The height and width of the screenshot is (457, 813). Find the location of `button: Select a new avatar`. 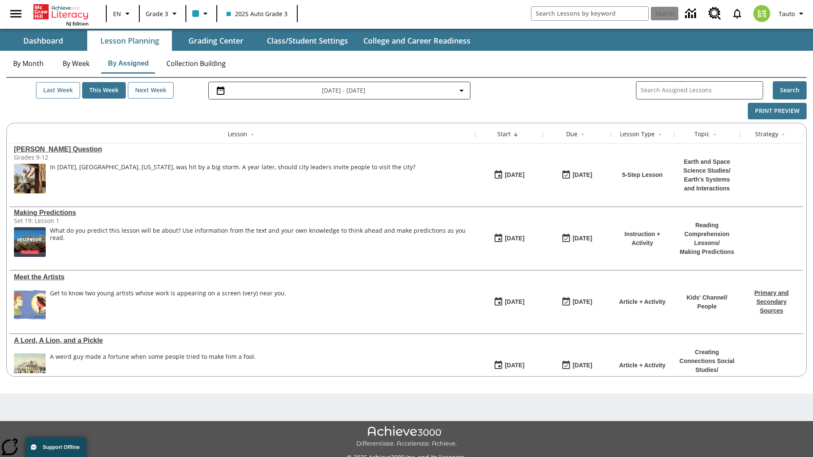

button: Select a new avatar is located at coordinates (762, 14).